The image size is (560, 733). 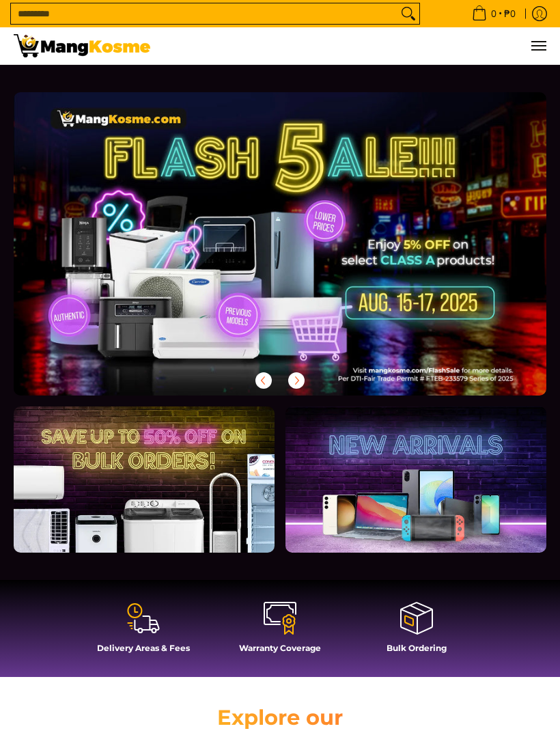 I want to click on ul: Customer Navigation, so click(x=355, y=46).